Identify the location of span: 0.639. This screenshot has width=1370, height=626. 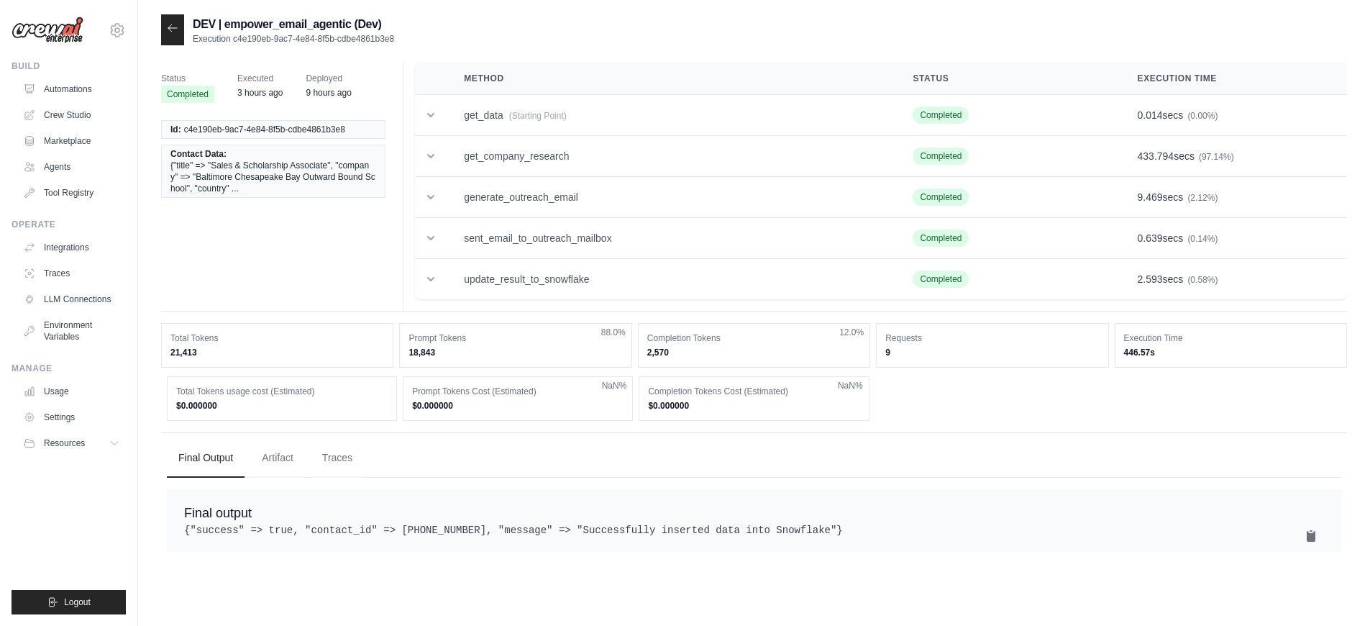
(1150, 238).